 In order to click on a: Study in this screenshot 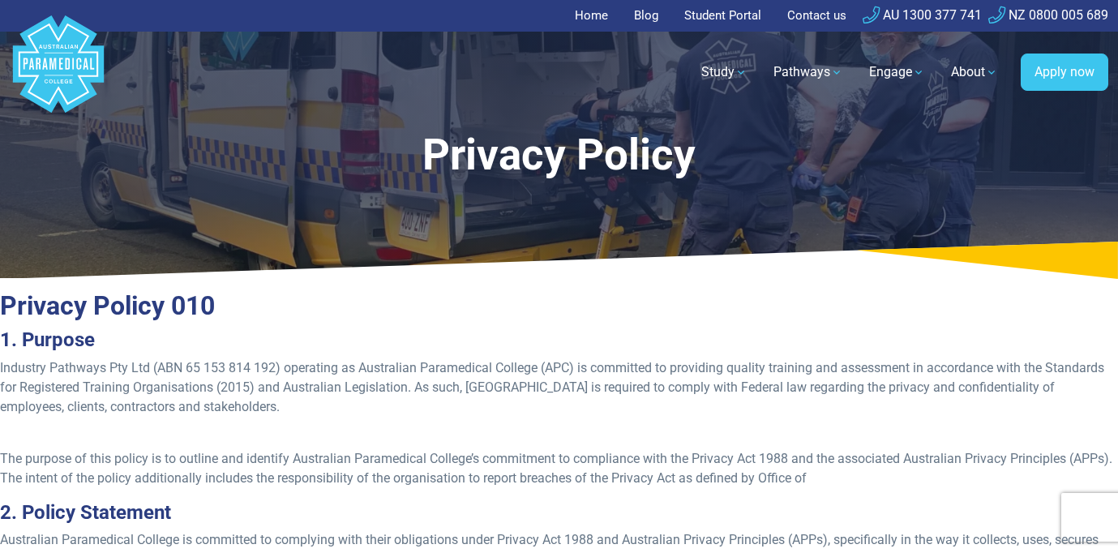, I will do `click(724, 72)`.